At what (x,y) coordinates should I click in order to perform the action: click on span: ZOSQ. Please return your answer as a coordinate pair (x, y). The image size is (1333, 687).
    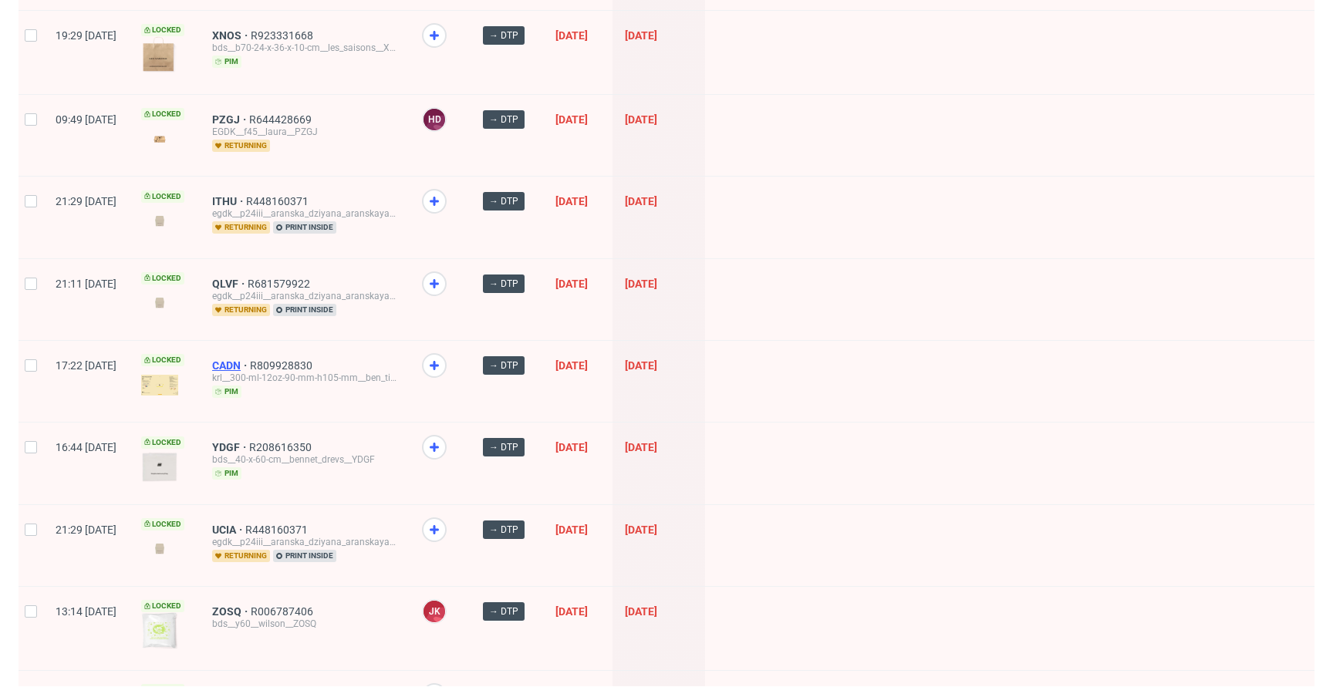
    Looking at the image, I should click on (231, 612).